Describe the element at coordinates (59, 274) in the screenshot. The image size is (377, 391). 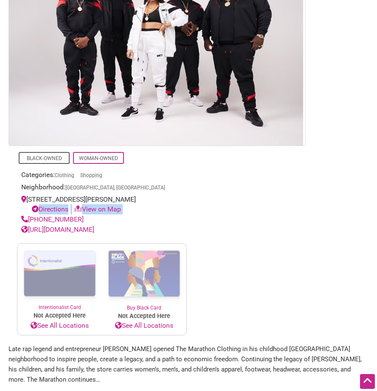
I see `img: Intentionalist Card` at that location.